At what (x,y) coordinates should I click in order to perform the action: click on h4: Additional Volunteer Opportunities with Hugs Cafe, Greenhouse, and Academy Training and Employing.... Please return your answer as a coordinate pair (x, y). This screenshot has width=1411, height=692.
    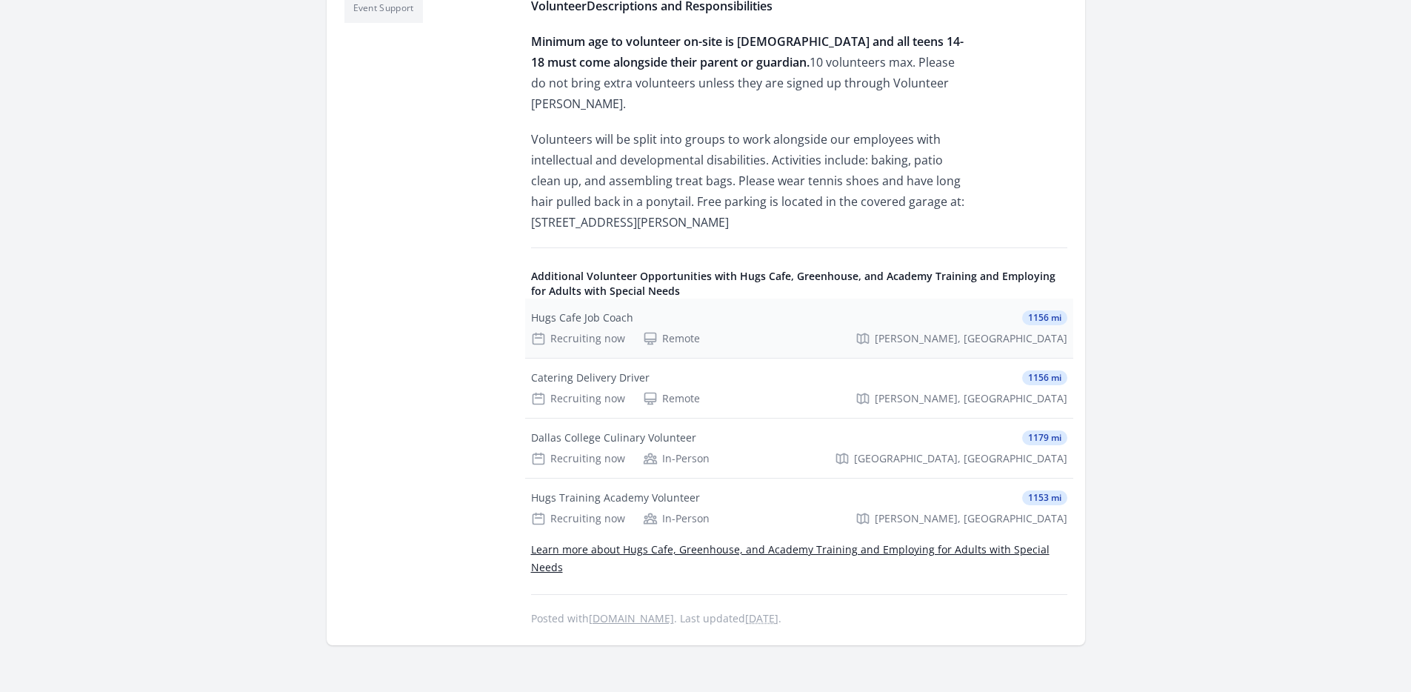
    Looking at the image, I should click on (799, 284).